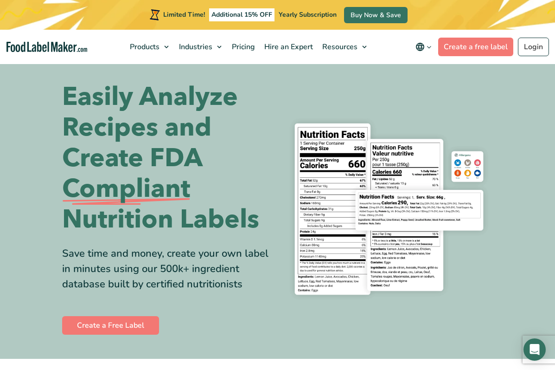 Image resolution: width=555 pixels, height=370 pixels. Describe the element at coordinates (307, 14) in the screenshot. I see `span: Yearly Subscription` at that location.